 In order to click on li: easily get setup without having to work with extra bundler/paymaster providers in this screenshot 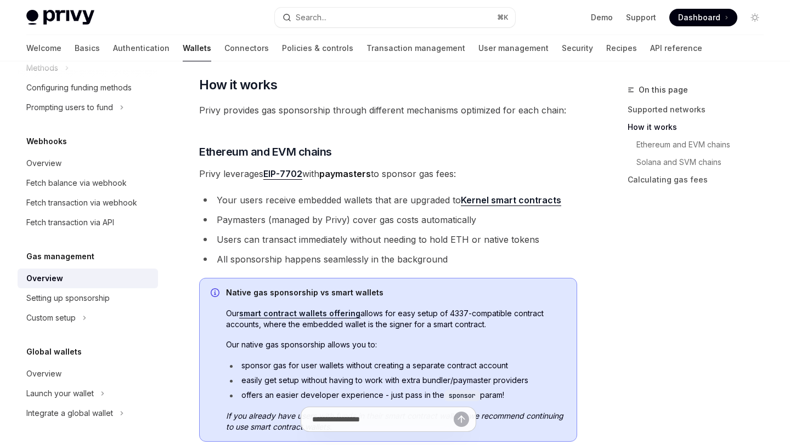, I will do `click(395, 381)`.